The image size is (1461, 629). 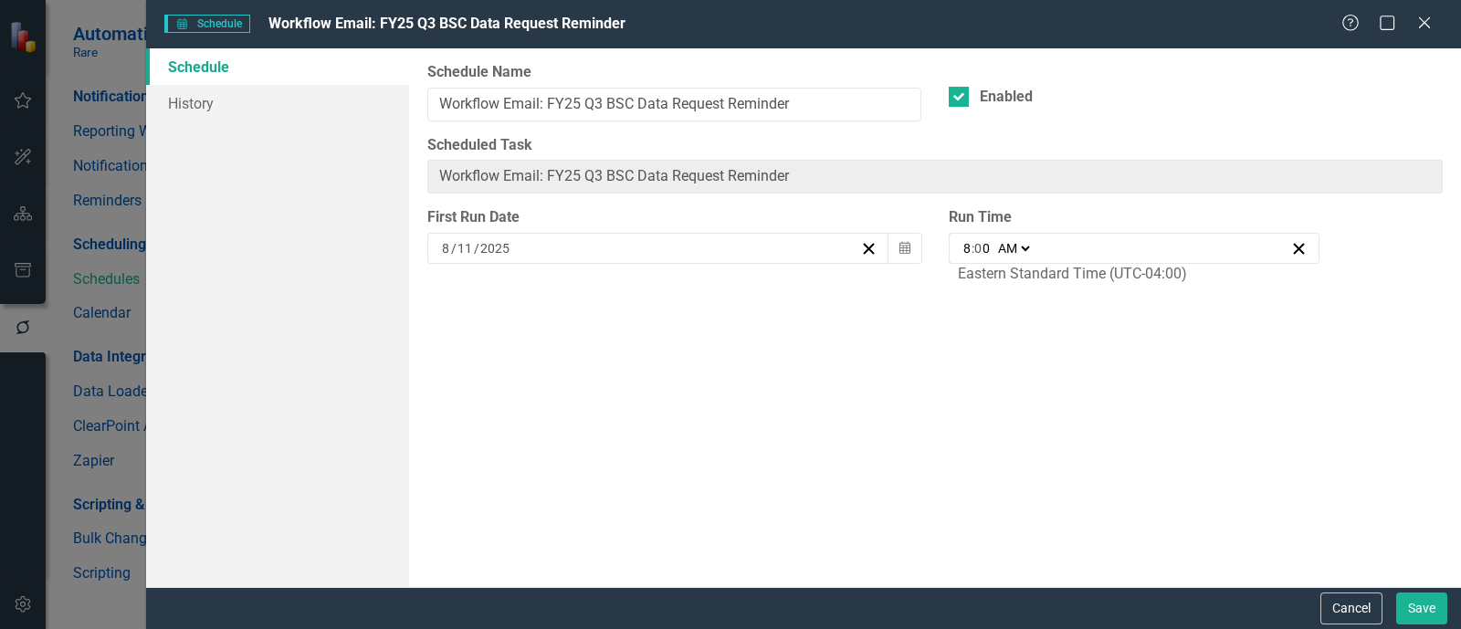 I want to click on label: Run Time, so click(x=1134, y=217).